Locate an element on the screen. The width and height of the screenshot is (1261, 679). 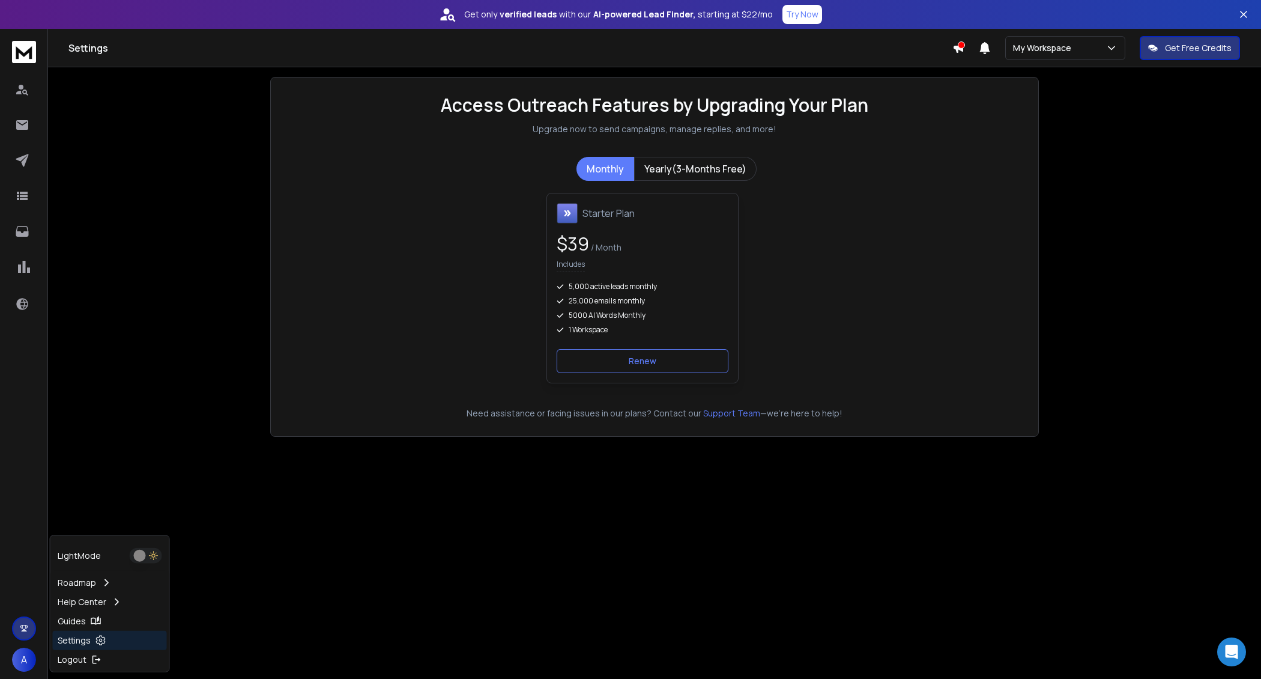
span: / Month is located at coordinates (605, 247).